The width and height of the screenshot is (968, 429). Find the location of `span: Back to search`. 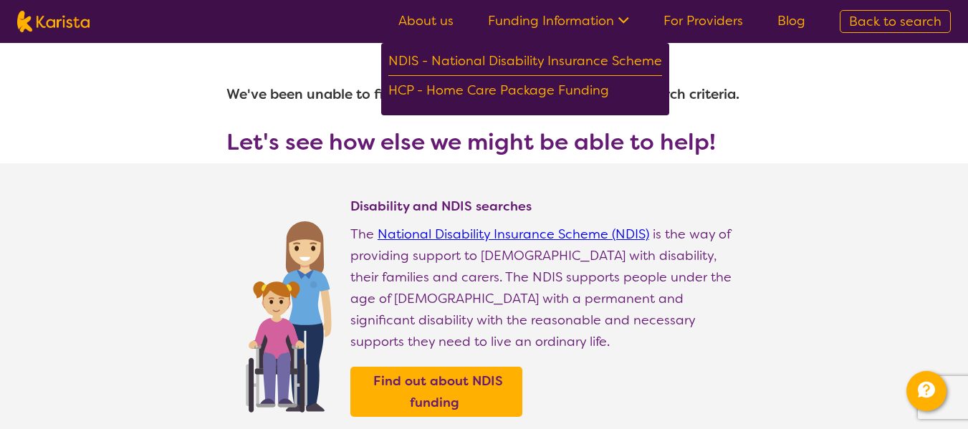

span: Back to search is located at coordinates (895, 21).